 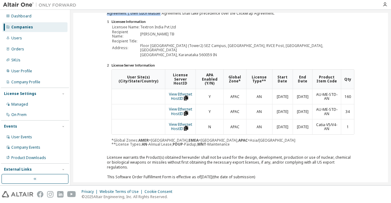 I want to click on b: AN, so click(x=145, y=144).